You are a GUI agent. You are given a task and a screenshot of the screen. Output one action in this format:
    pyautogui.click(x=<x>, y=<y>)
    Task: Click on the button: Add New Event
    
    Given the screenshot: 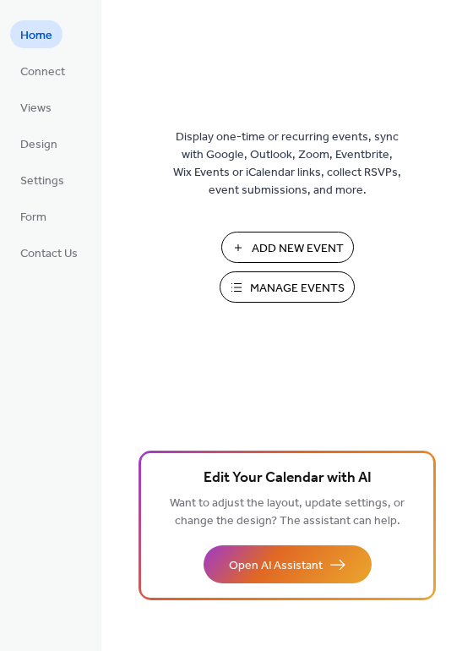 What is the action you would take?
    pyautogui.click(x=287, y=247)
    